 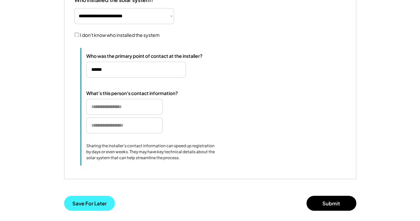 I want to click on button: Submit, so click(x=332, y=203).